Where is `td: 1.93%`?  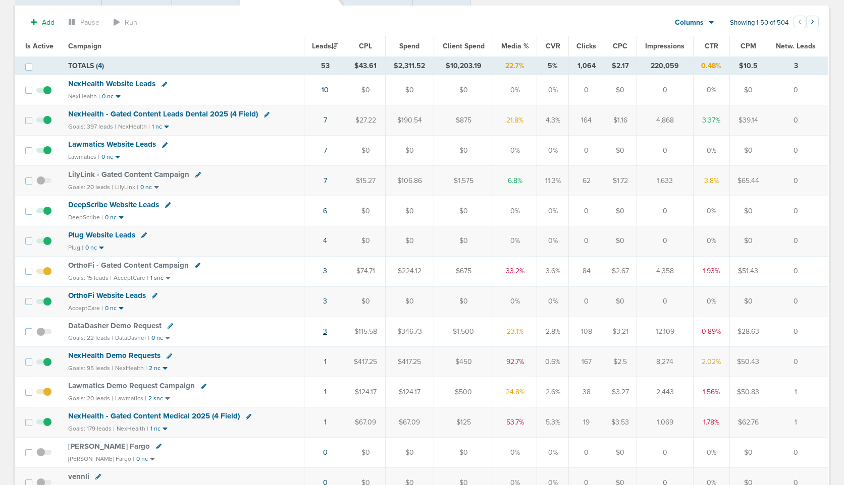
td: 1.93% is located at coordinates (711, 271).